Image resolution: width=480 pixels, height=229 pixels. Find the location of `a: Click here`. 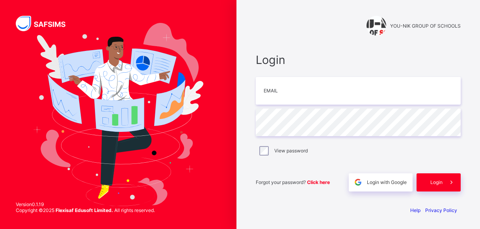

a: Click here is located at coordinates (319, 182).